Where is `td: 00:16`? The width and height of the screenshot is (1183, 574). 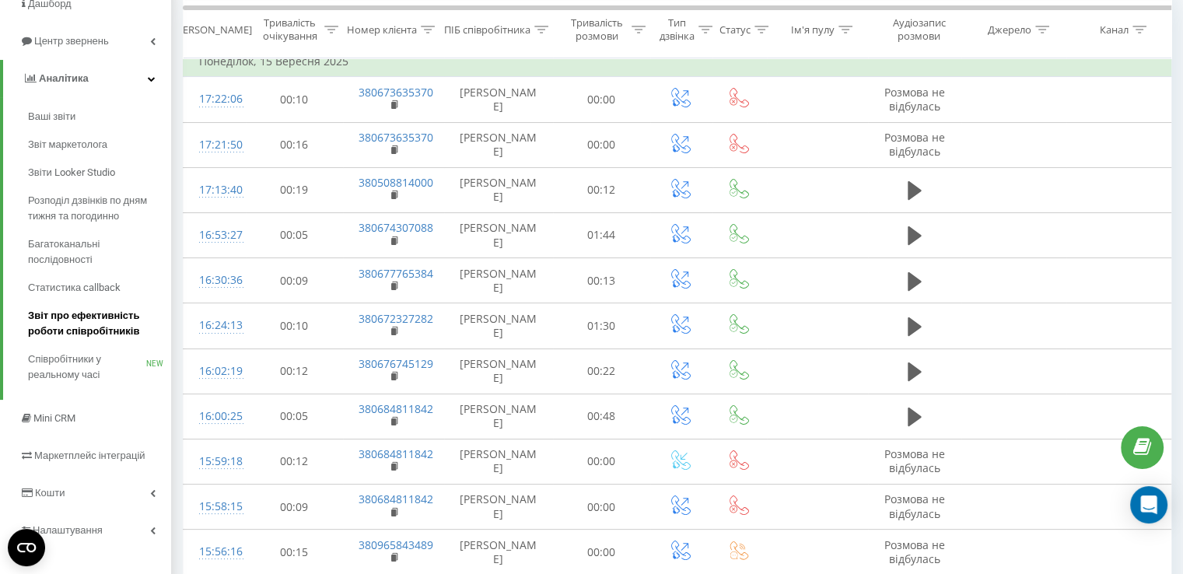
td: 00:16 is located at coordinates (294, 145).